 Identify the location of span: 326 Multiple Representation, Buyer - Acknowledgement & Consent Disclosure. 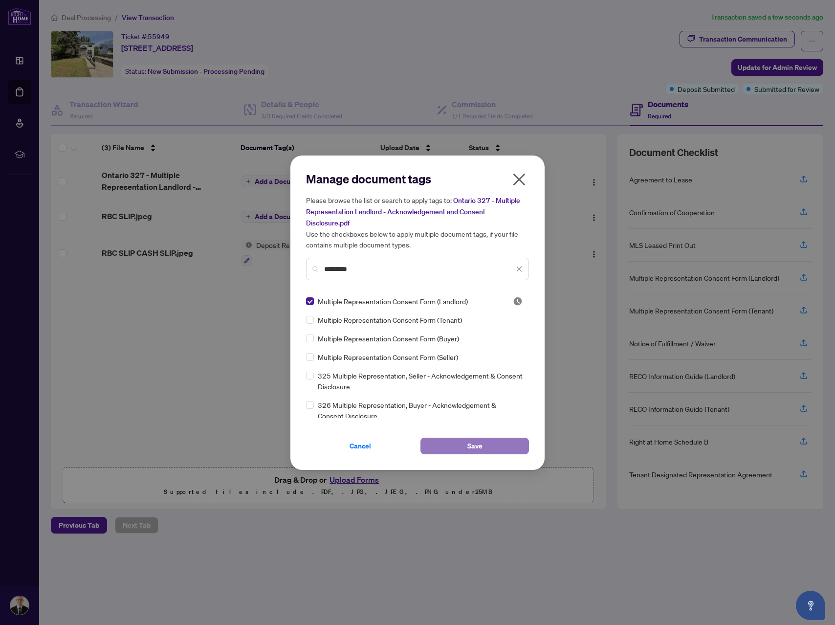
(420, 410).